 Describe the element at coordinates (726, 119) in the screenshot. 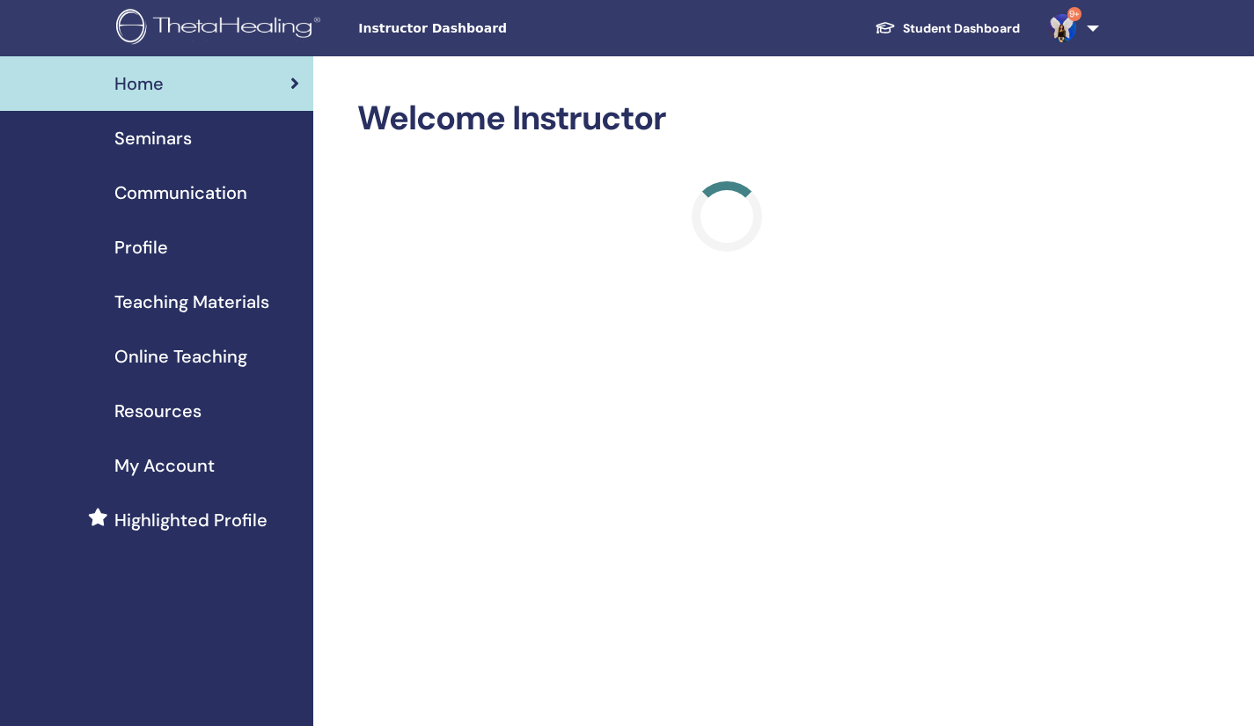

I see `h2: Welcome Instructor` at that location.